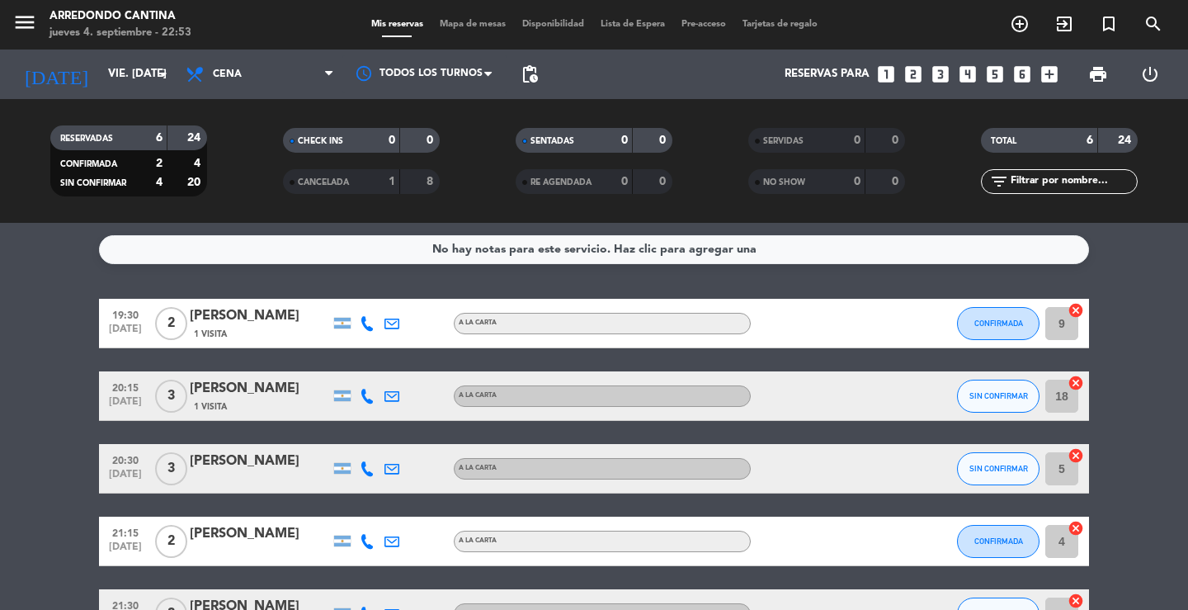 Image resolution: width=1188 pixels, height=610 pixels. What do you see at coordinates (159, 163) in the screenshot?
I see `strong: 2` at bounding box center [159, 163].